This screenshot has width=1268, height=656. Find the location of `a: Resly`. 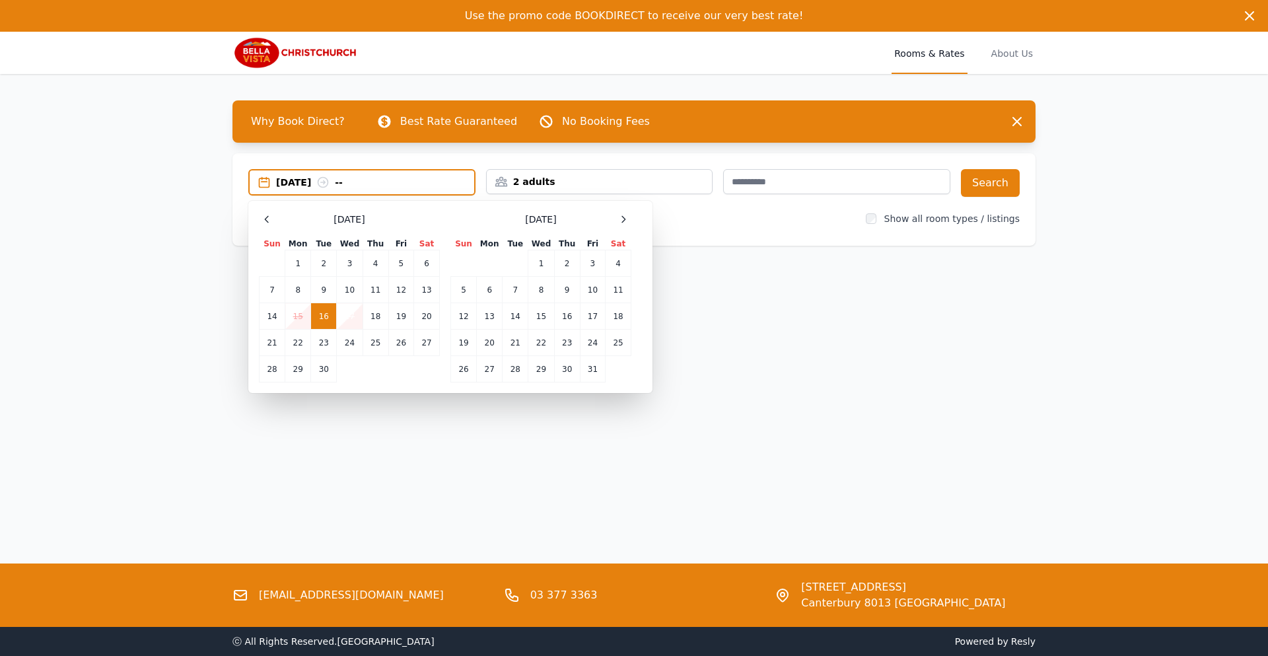

a: Resly is located at coordinates (1023, 641).